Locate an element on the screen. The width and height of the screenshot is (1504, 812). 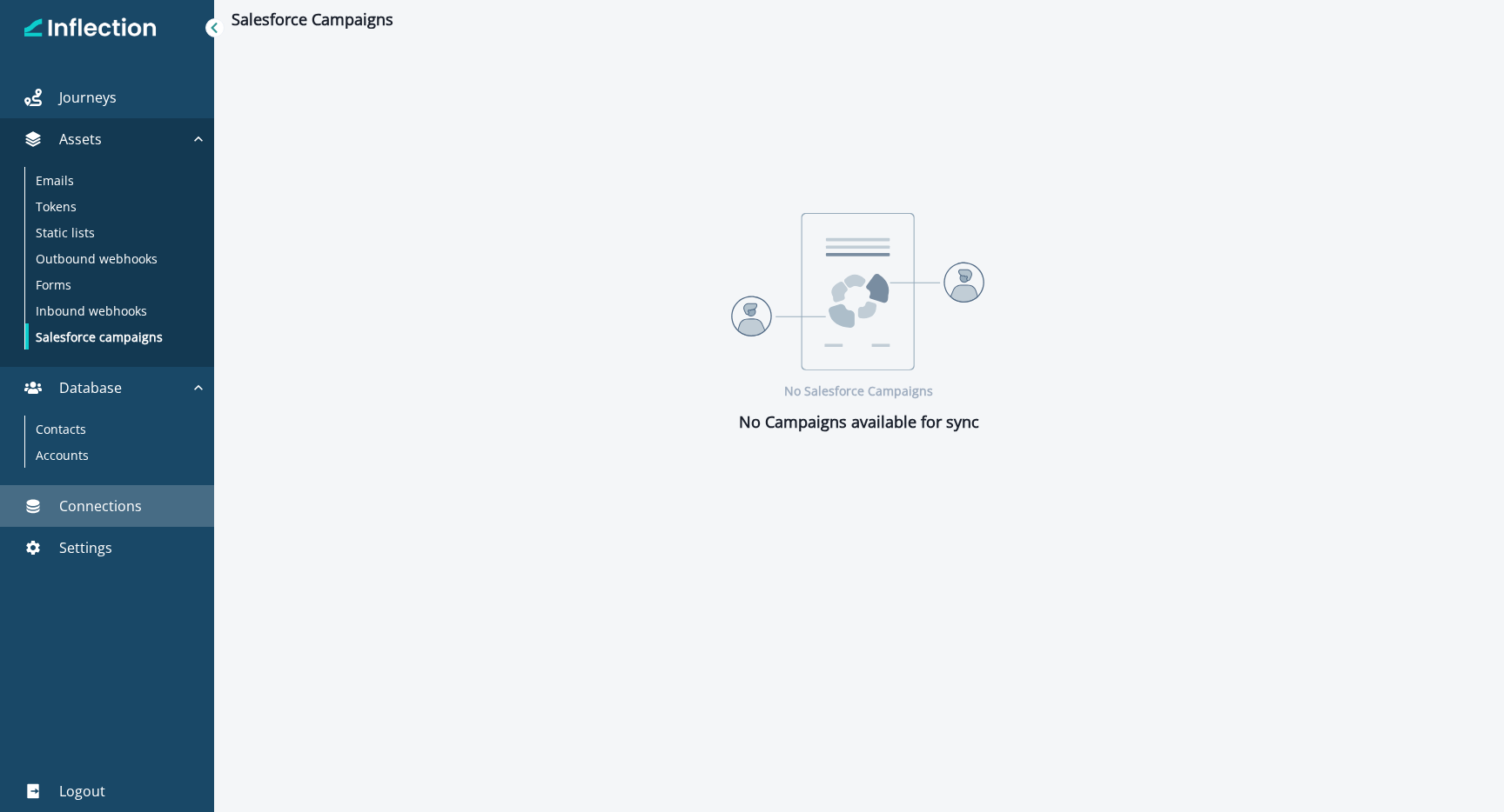
a: Salesforce campaigns is located at coordinates (112, 337).